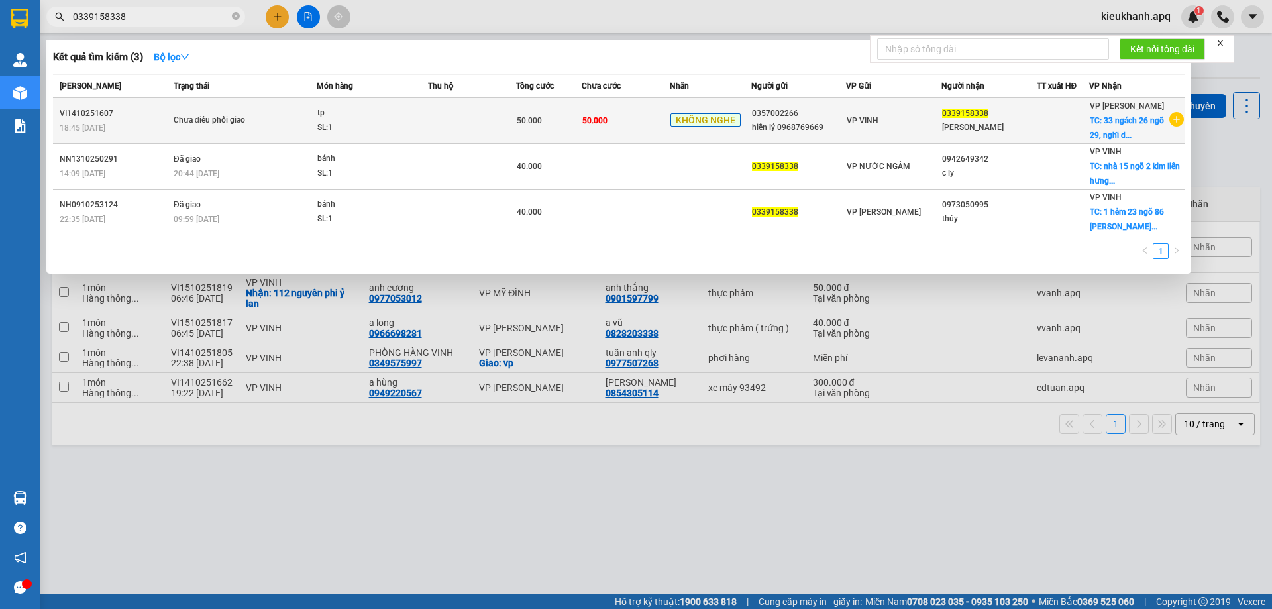  I want to click on span: Trạng thái, so click(191, 86).